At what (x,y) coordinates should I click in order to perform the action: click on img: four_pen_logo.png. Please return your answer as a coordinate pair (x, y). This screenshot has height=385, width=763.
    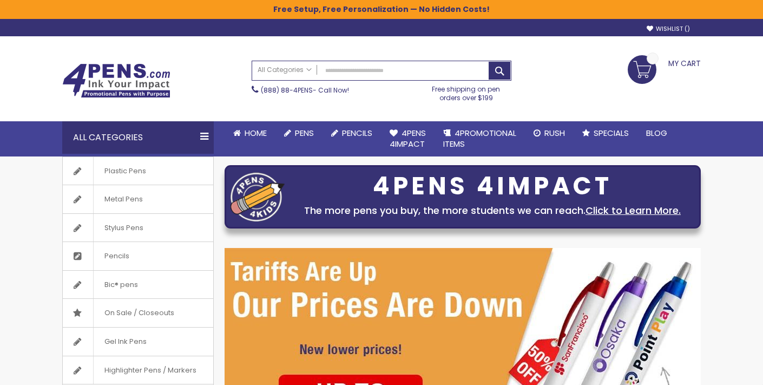
    Looking at the image, I should click on (258, 196).